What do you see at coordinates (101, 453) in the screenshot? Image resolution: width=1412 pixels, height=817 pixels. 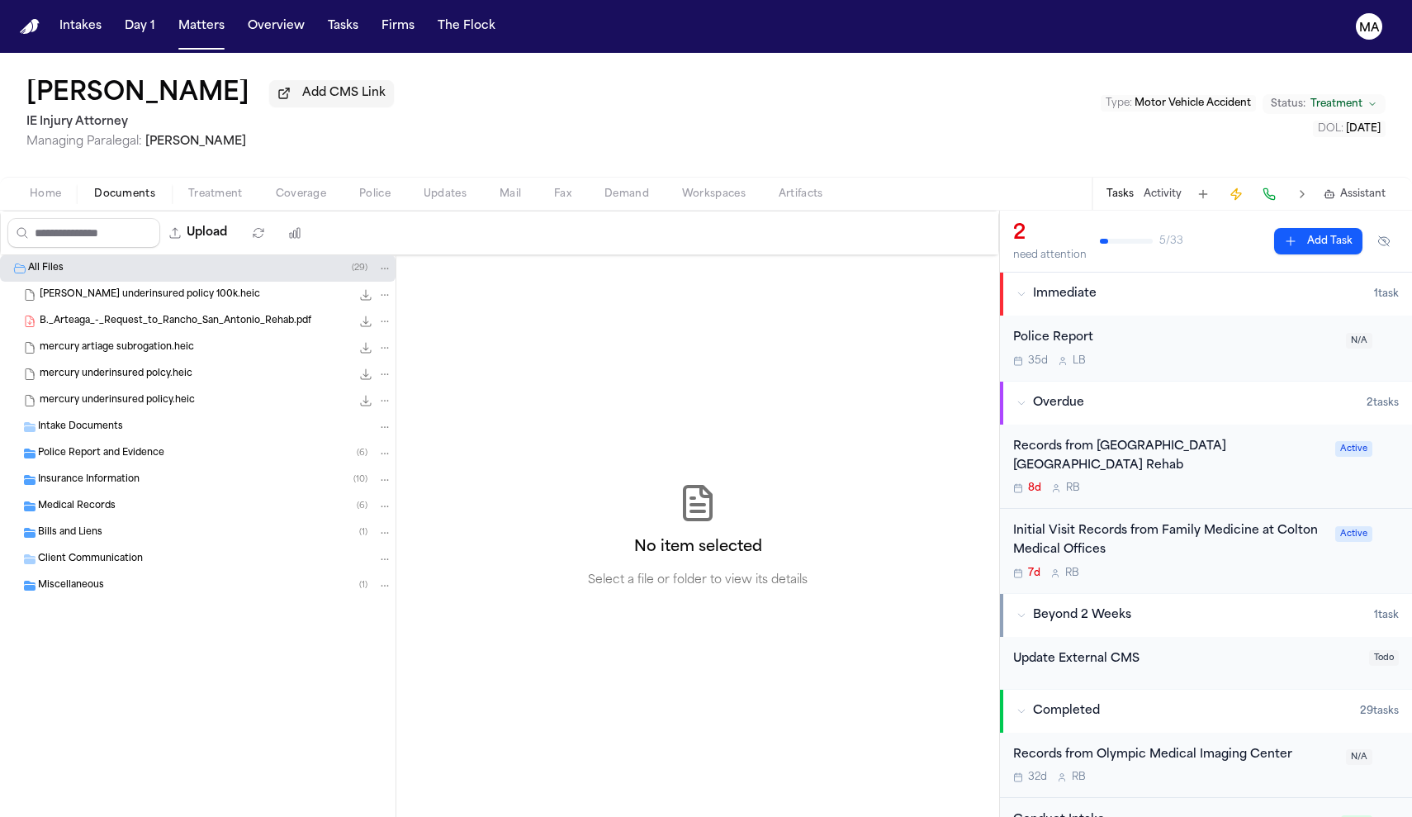 I see `span: Police Report and Evidence` at bounding box center [101, 453].